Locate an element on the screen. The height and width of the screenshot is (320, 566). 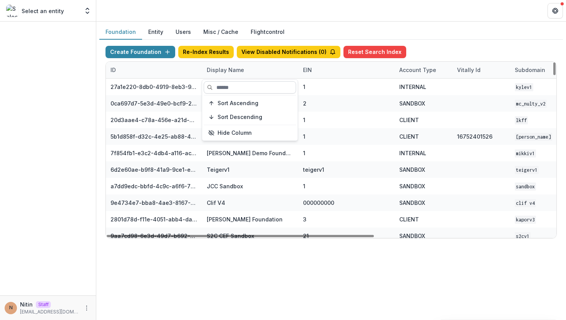
div: 20d3aae4-c78a-456e-a21d-91c97a6a725f is located at coordinates (154, 120).